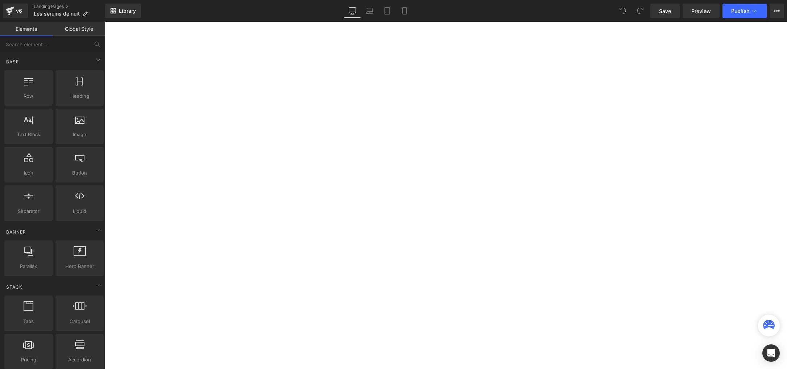  What do you see at coordinates (640, 11) in the screenshot?
I see `button: Redo` at bounding box center [640, 11].